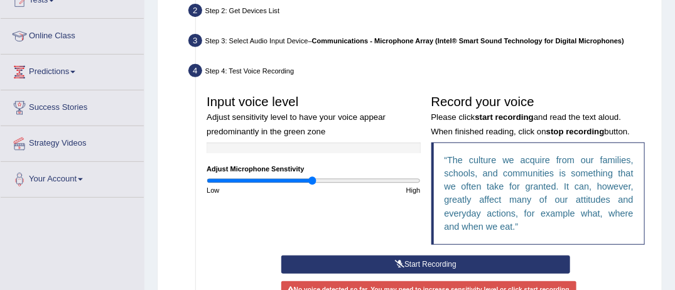 This screenshot has height=290, width=675. What do you see at coordinates (539, 193) in the screenshot?
I see `q: The culture we acquire from our families, schools, and communities is something that we often tak...` at bounding box center [539, 193].